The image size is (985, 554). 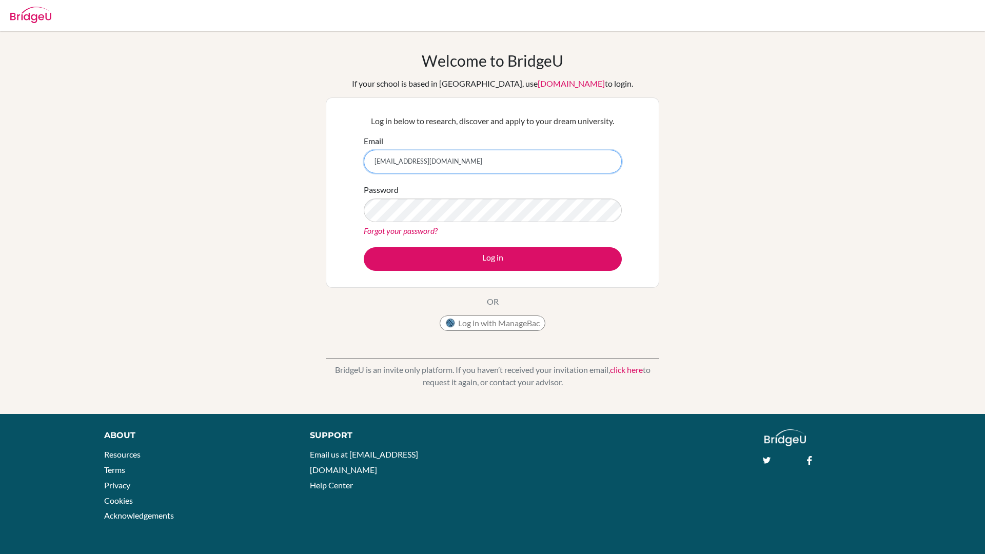 I want to click on a: Resources, so click(x=122, y=454).